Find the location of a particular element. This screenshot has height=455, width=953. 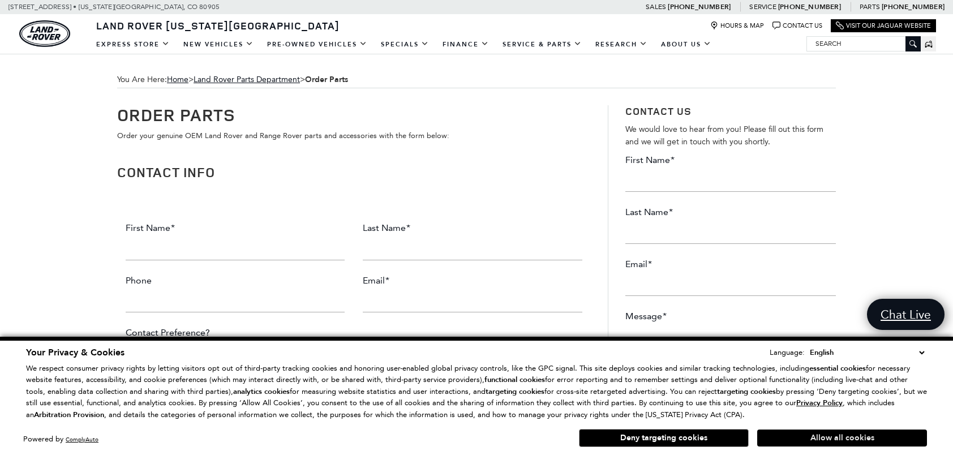

p: We respect consumer privacy rights by letting visitors opt out of third-party tracking cookies an... is located at coordinates (476, 392).